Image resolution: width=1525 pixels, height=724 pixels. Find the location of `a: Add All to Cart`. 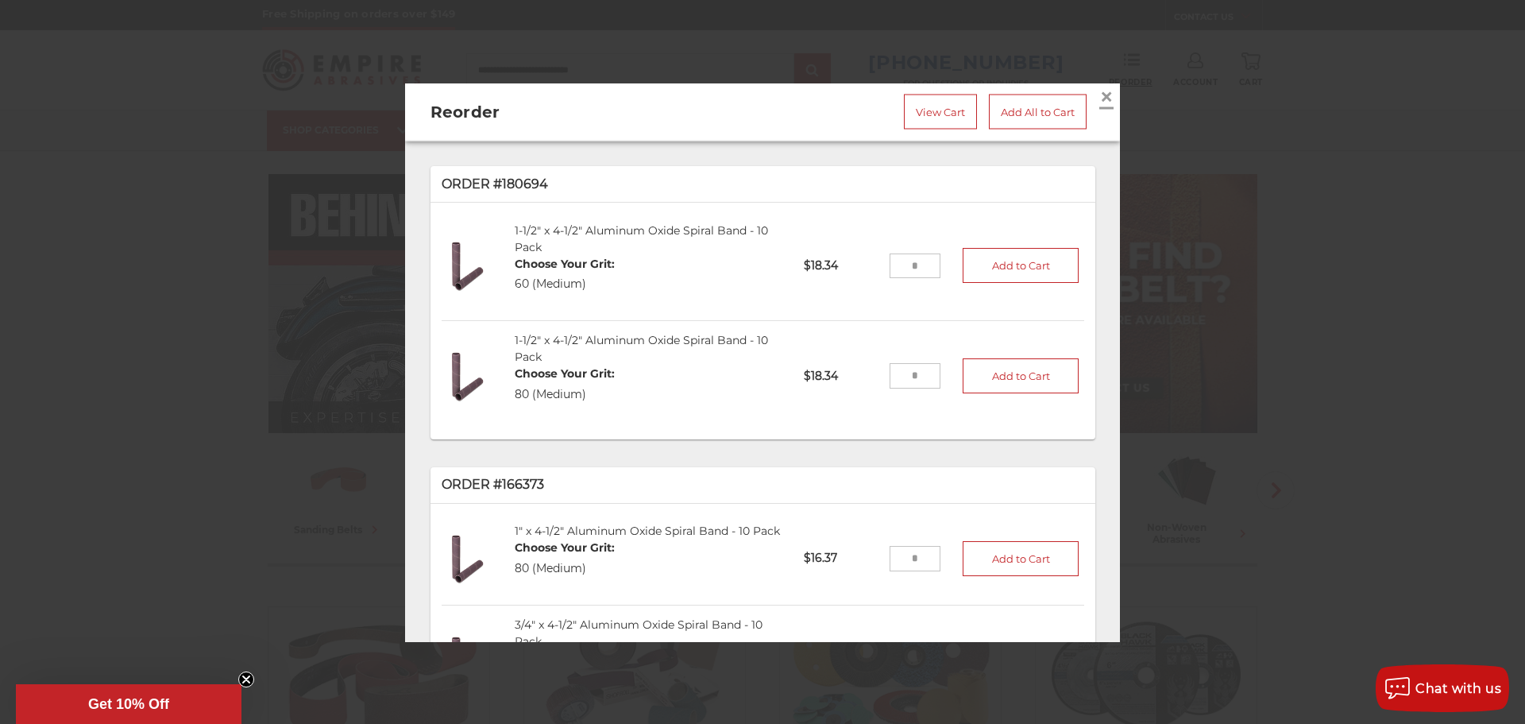

a: Add All to Cart is located at coordinates (1038, 111).